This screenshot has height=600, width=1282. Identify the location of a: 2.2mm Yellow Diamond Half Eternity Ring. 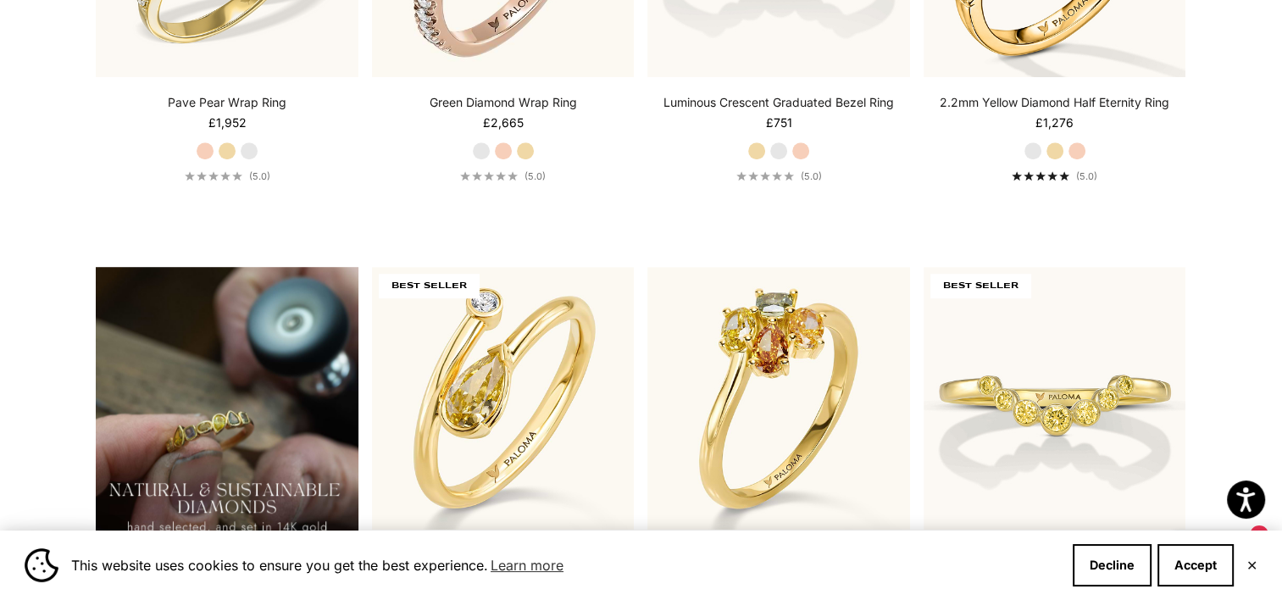
(1054, 103).